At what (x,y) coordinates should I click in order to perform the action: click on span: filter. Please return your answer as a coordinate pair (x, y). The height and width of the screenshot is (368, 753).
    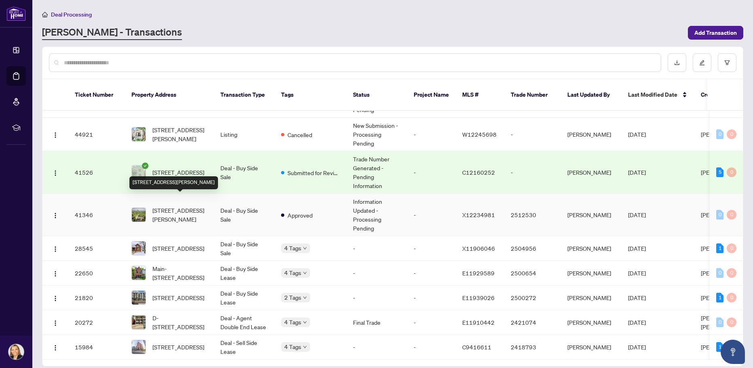
    Looking at the image, I should click on (727, 63).